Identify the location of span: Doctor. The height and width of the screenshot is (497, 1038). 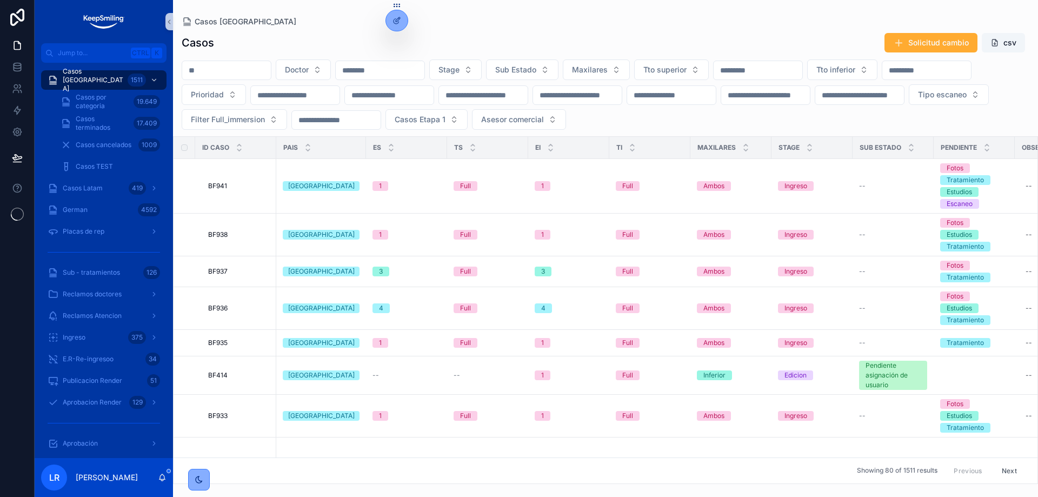
(297, 70).